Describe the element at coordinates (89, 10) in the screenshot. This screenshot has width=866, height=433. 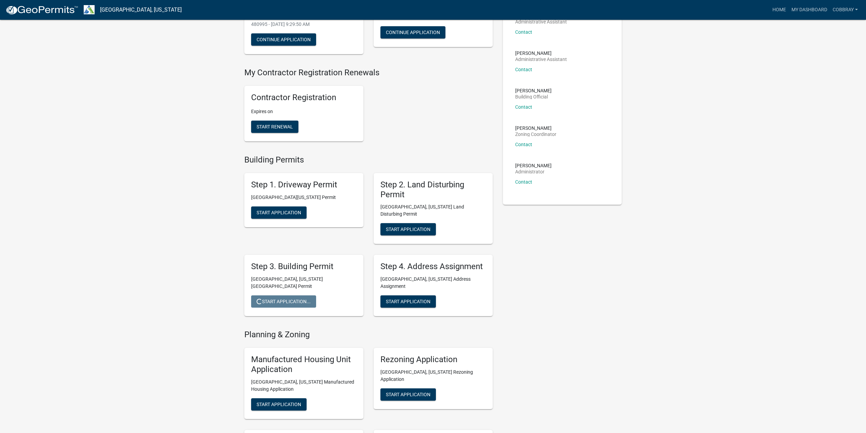
I see `img: Troup County, Georgia` at that location.